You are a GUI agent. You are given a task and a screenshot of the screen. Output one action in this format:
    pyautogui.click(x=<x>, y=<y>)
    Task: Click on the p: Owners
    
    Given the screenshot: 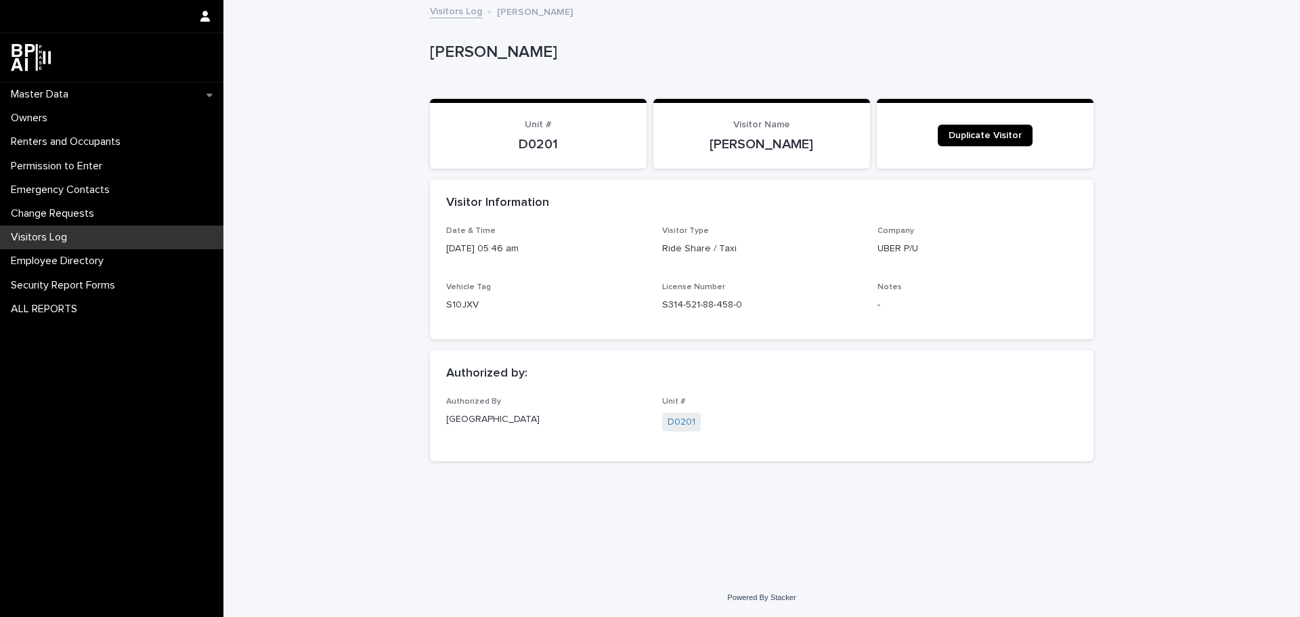 What is the action you would take?
    pyautogui.click(x=32, y=118)
    